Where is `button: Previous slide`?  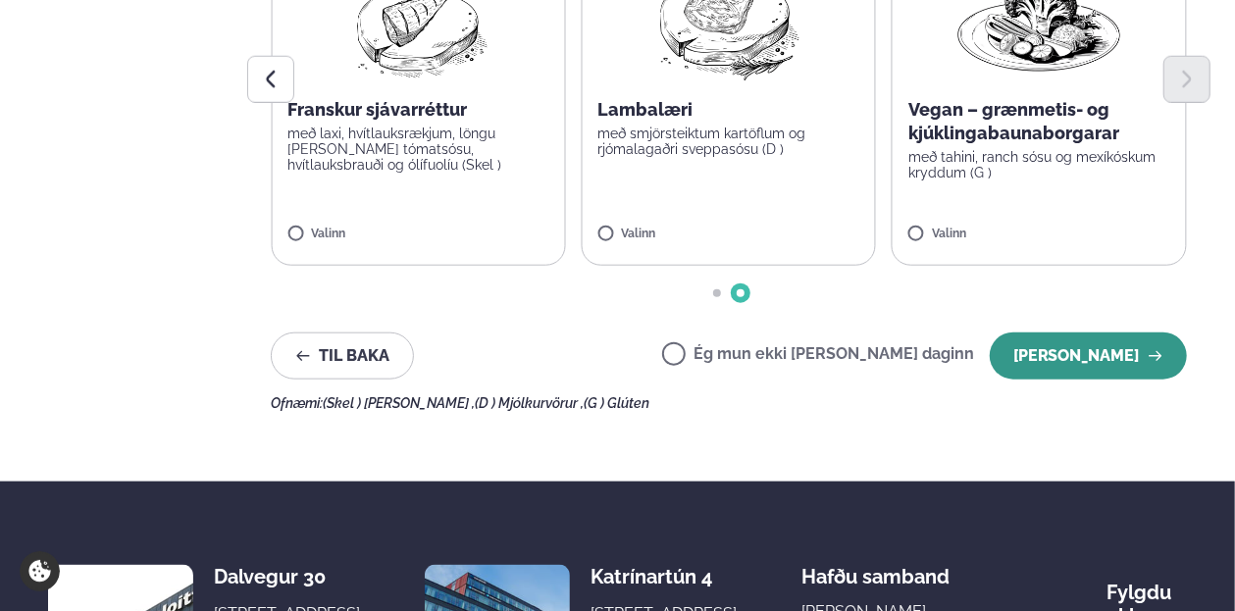
button: Previous slide is located at coordinates (271, 79).